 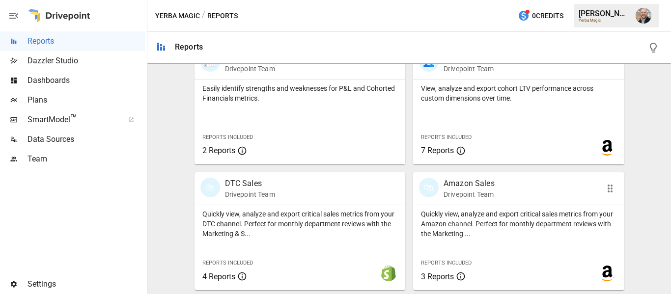 What do you see at coordinates (300, 93) in the screenshot?
I see `p: Easily identify strengths and weaknesses for P&L and Cohorted Financials metrics.` at bounding box center [300, 93].